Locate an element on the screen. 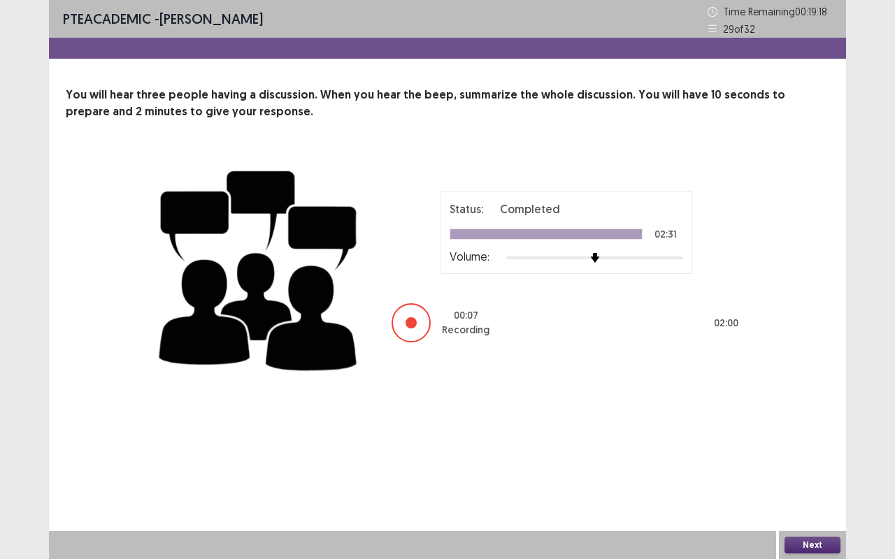 The width and height of the screenshot is (895, 559). p: Time Remaining 00 : 19 : 18 is located at coordinates (778, 11).